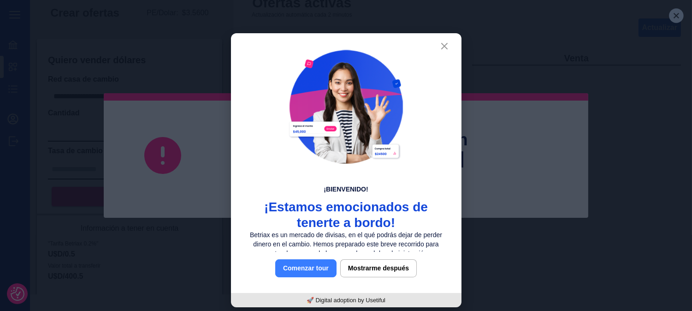 The image size is (692, 311). What do you see at coordinates (346, 214) in the screenshot?
I see `strong: ¡Estamos emocionados de tenerte a bordo!` at bounding box center [346, 214].